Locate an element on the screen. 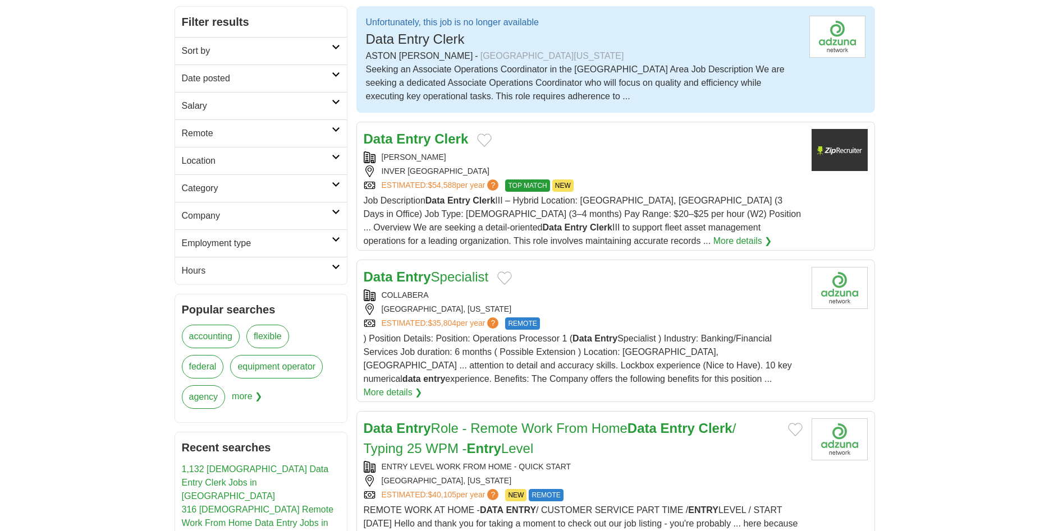 The width and height of the screenshot is (1049, 531). span: TOP MATCH is located at coordinates (527, 186).